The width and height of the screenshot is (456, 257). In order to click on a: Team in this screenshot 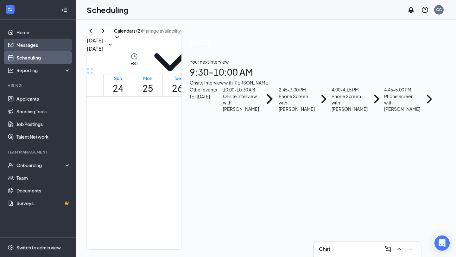, I will do `click(43, 178)`.